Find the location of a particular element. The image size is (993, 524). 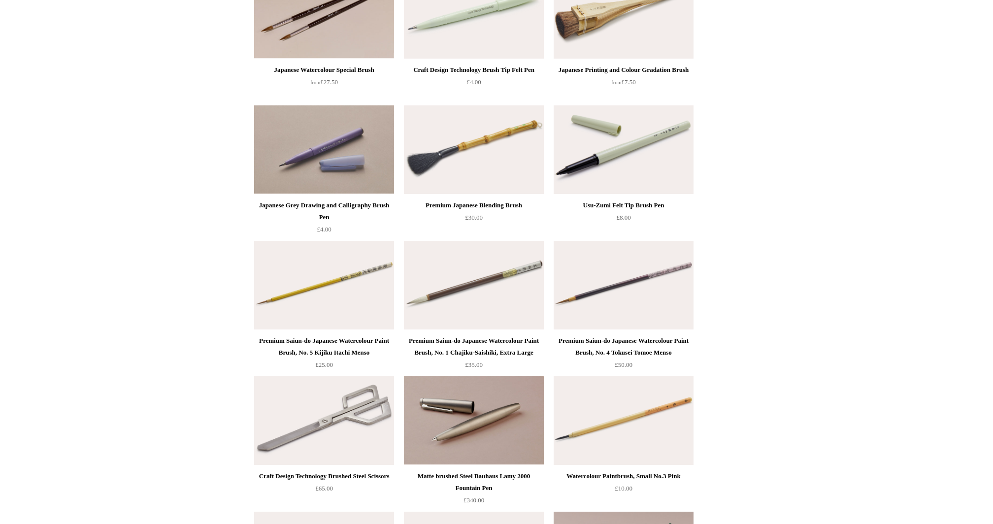

span: £340.00 is located at coordinates (474, 500).